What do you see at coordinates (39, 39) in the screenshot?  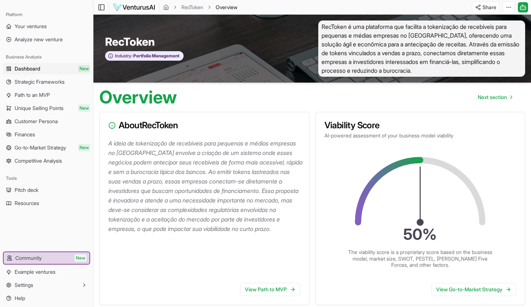 I see `span: Analyze new venture` at bounding box center [39, 39].